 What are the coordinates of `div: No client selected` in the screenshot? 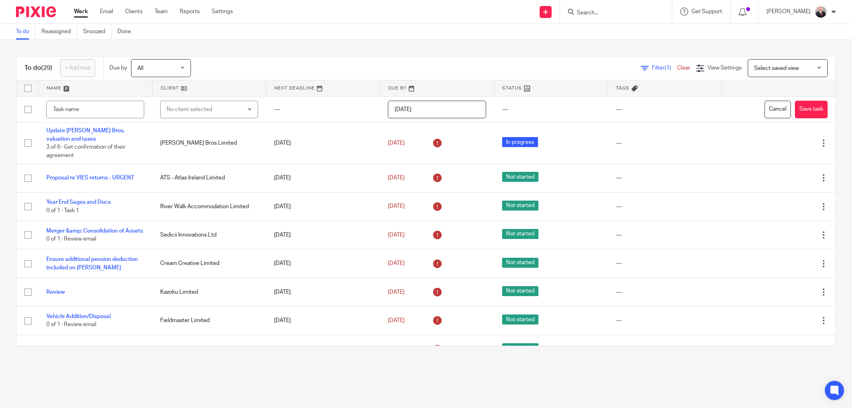 It's located at (203, 109).